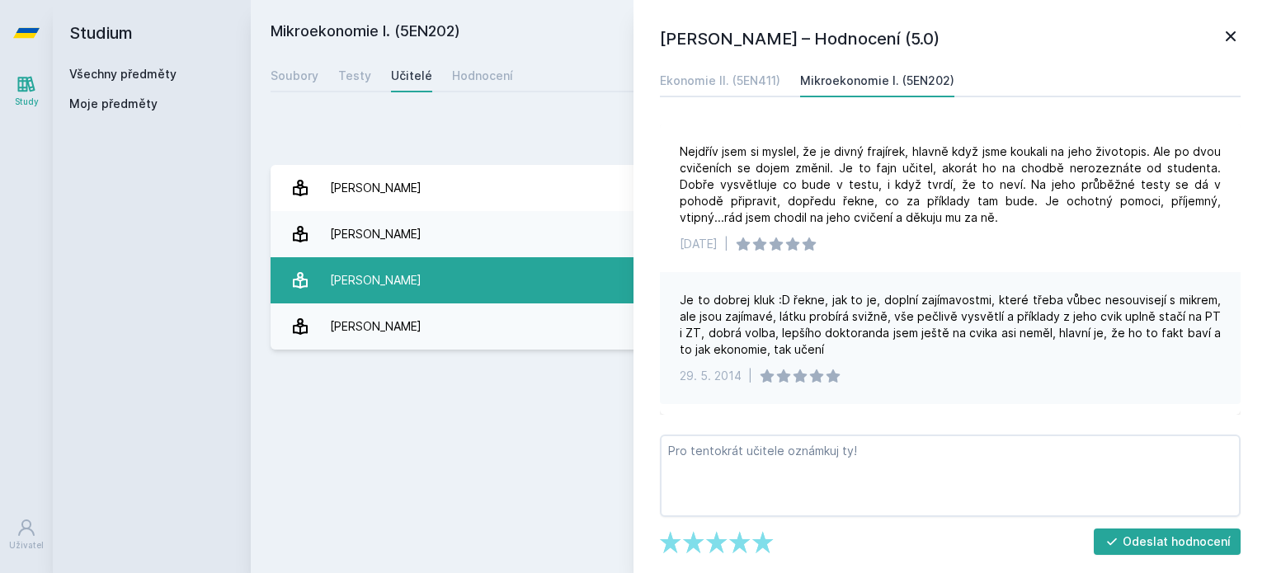 This screenshot has width=1267, height=573. What do you see at coordinates (950, 185) in the screenshot?
I see `div: Nejdřív jsem si myslel, že je divný frajírek, hlavně když jsme koukali na jeho životopis. Ale po ...` at bounding box center [950, 185].